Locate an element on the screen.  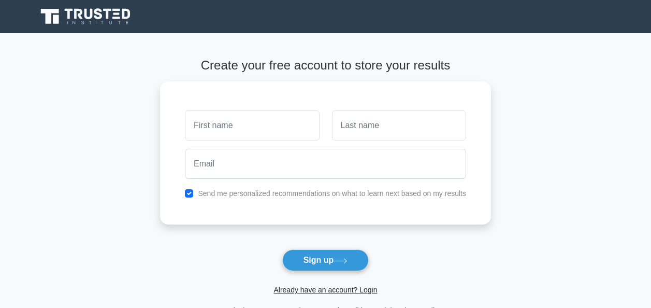
label: Send me personalized recommendations on what to learn next based on my results is located at coordinates (332, 193).